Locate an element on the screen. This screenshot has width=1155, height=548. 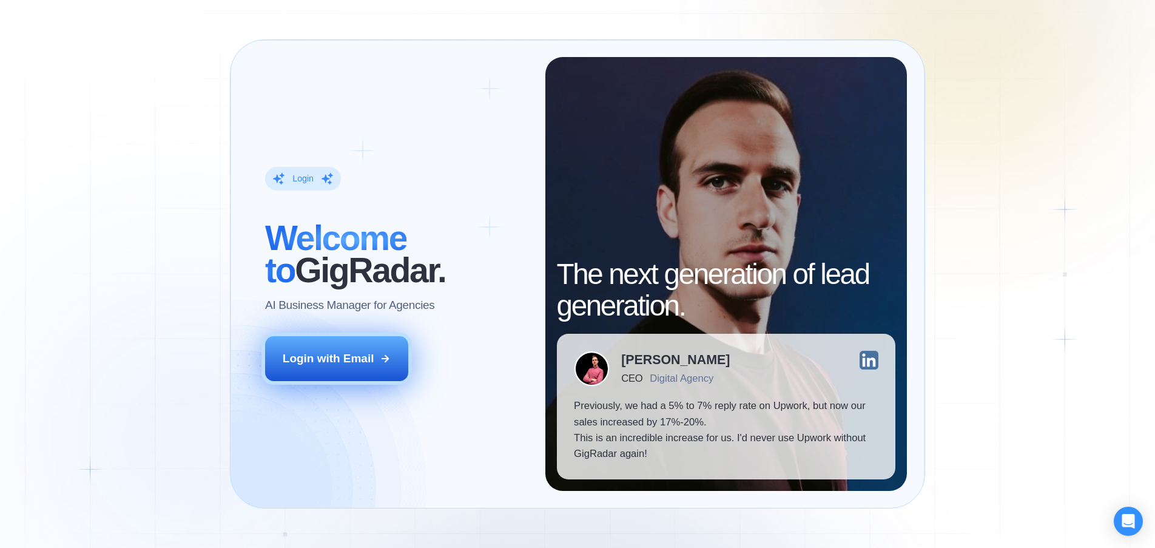
div: Digital Agency is located at coordinates (681, 378).